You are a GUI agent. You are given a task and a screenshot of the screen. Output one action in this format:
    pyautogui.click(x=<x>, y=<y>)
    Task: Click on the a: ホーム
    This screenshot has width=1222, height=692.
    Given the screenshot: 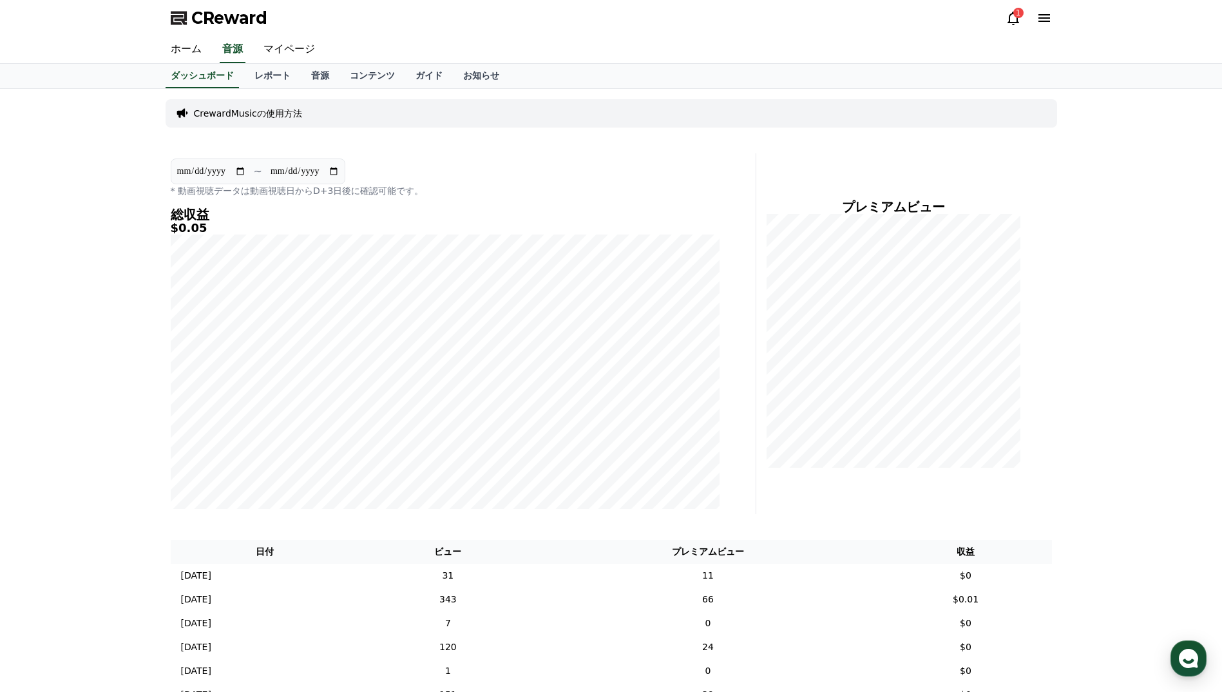 What is the action you would take?
    pyautogui.click(x=186, y=50)
    